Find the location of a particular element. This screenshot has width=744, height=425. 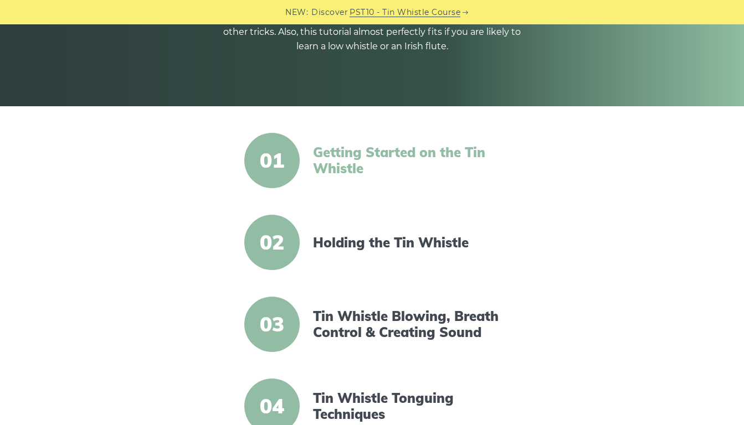

span: NEW: is located at coordinates (296, 12).